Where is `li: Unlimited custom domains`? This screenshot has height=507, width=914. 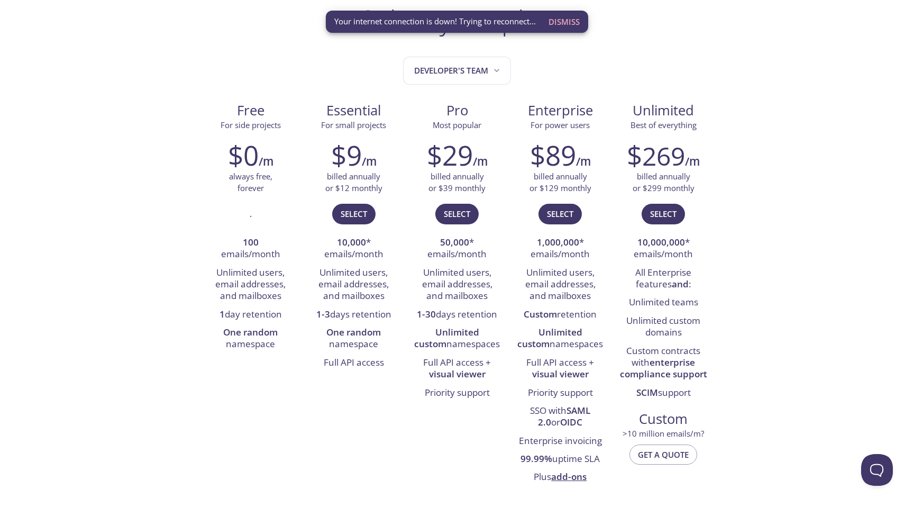 li: Unlimited custom domains is located at coordinates (664, 327).